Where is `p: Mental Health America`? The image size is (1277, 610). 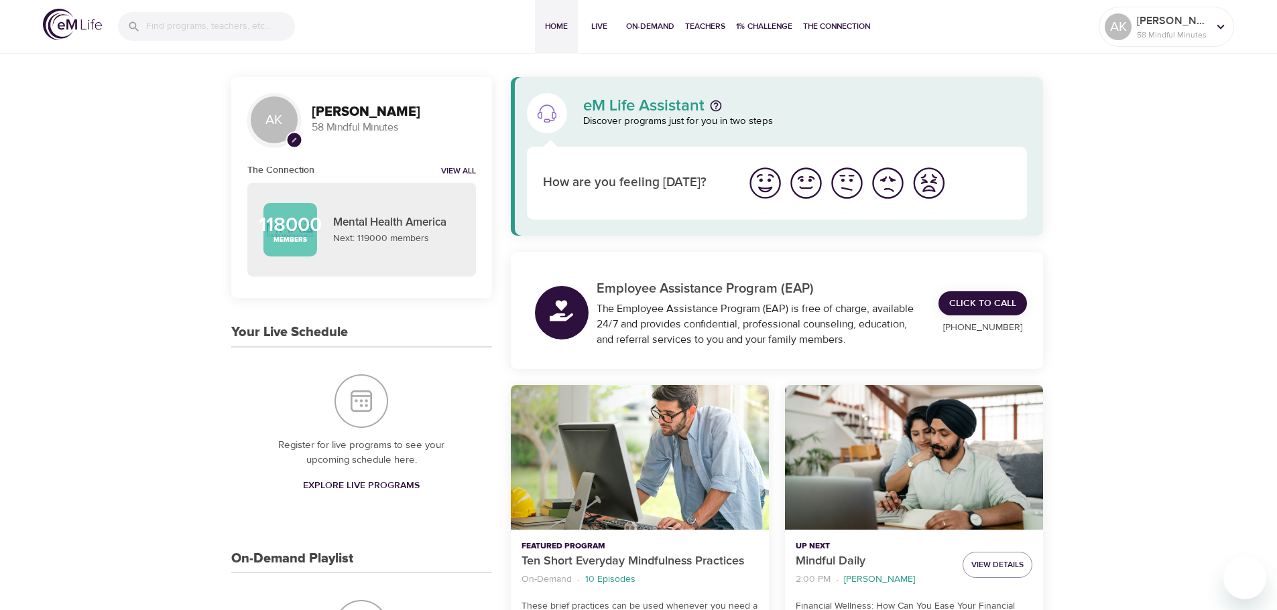 p: Mental Health America is located at coordinates (396, 223).